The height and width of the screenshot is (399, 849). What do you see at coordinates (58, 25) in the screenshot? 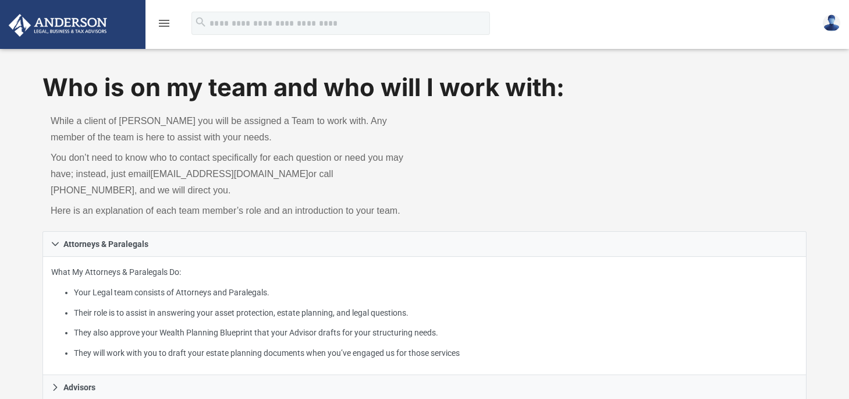
I see `img: Anderson Advisors Platinum Portal` at bounding box center [58, 25].